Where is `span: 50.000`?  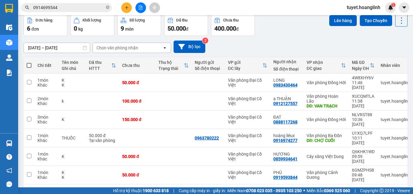
span: 50.000 is located at coordinates (176, 28).